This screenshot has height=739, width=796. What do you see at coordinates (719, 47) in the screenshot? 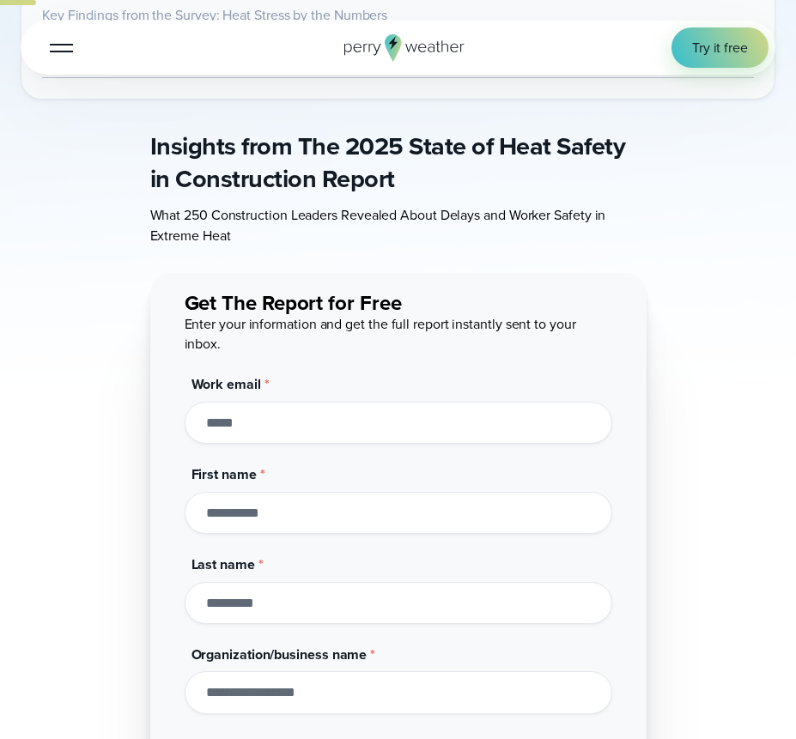
I see `a: Try it free` at bounding box center [719, 47].